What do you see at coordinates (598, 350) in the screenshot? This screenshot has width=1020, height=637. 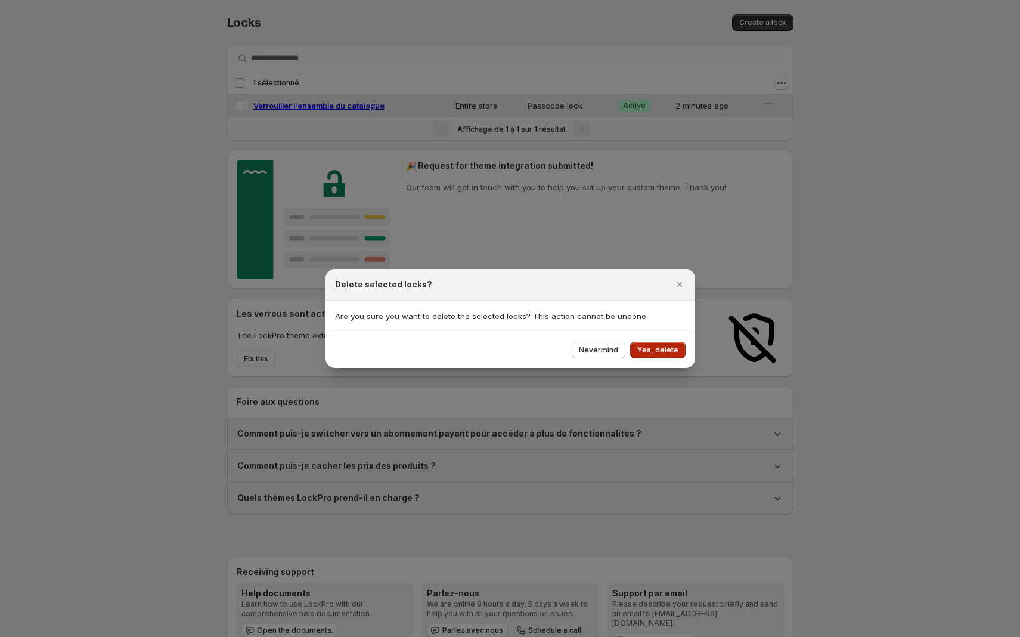 I see `span: Nevermind` at bounding box center [598, 350].